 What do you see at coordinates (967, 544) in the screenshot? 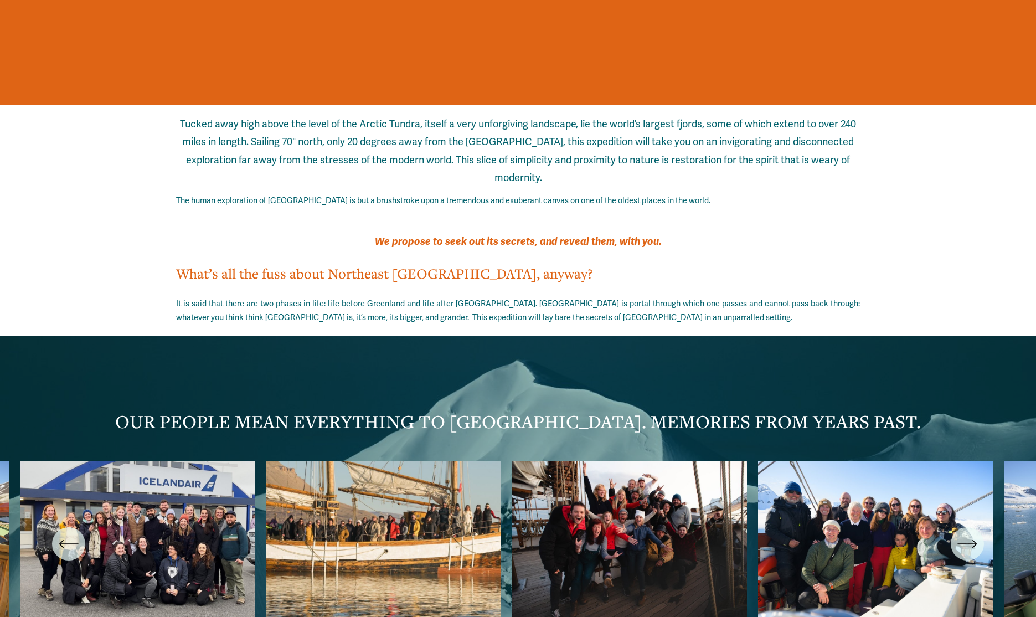
I see `button: Next` at bounding box center [967, 544].